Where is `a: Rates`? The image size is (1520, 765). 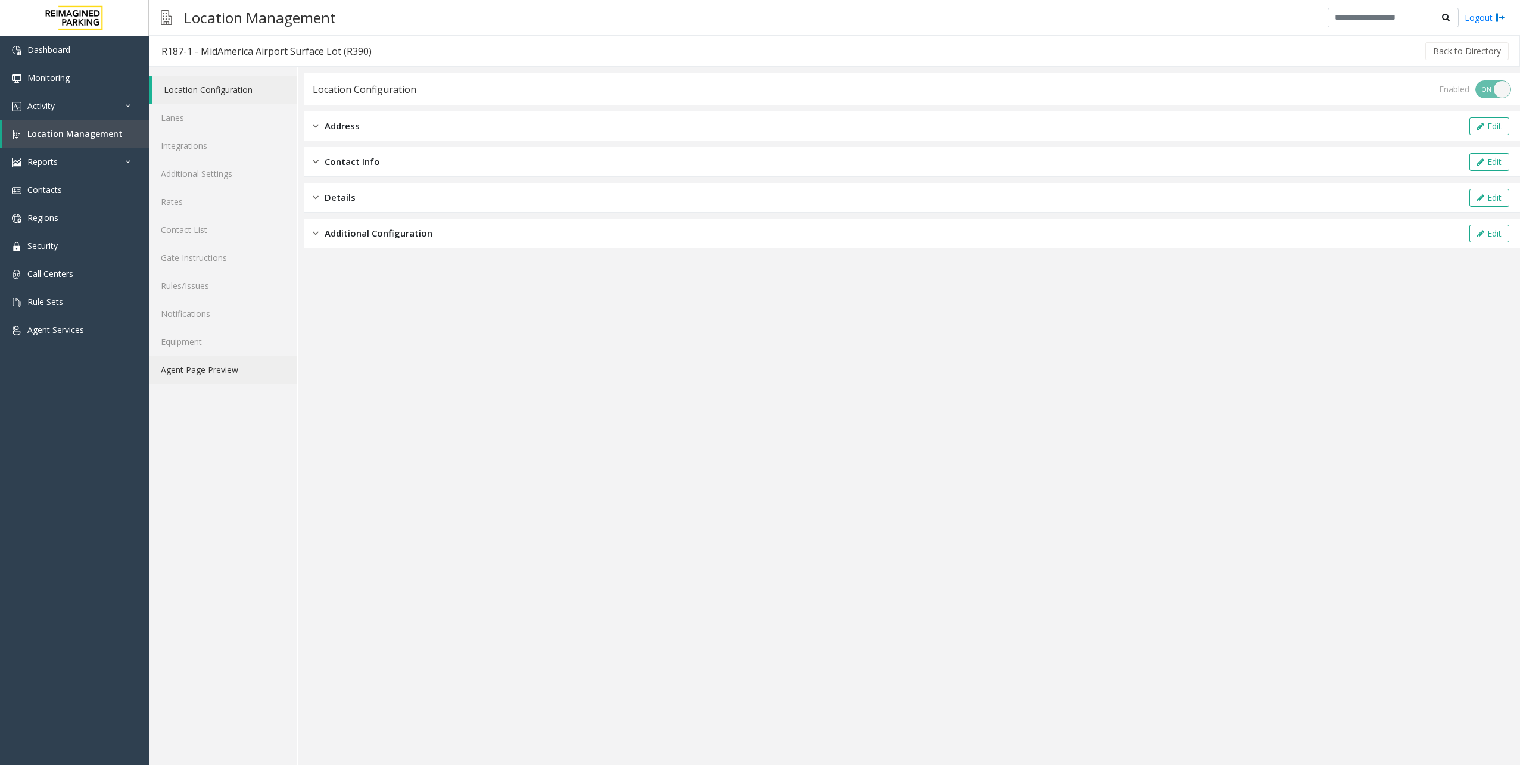
a: Rates is located at coordinates (223, 201).